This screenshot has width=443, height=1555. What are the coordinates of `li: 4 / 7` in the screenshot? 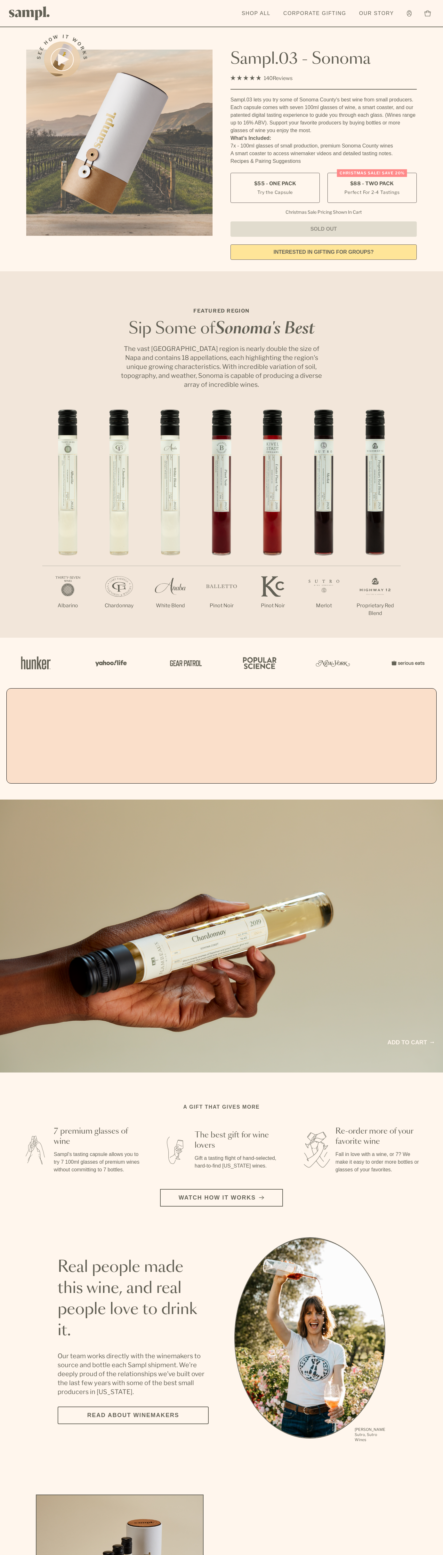 It's located at (221, 520).